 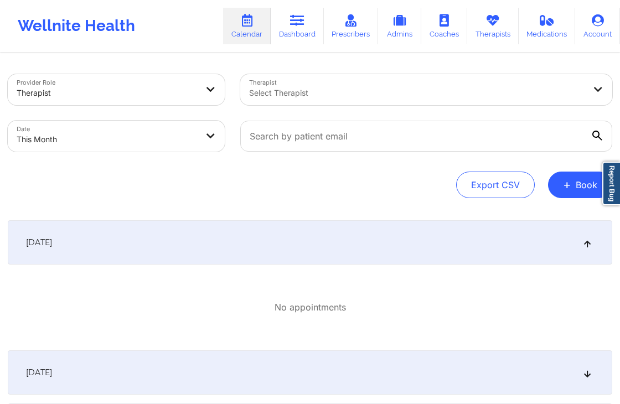 What do you see at coordinates (247, 26) in the screenshot?
I see `a: Calendar` at bounding box center [247, 26].